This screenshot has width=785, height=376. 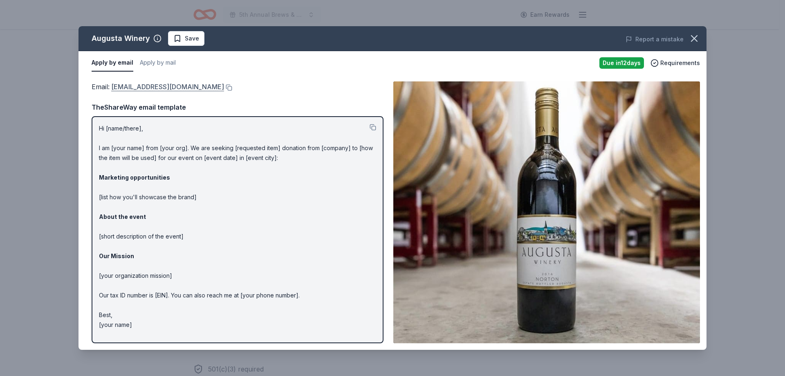 What do you see at coordinates (158, 63) in the screenshot?
I see `button: Apply by mail` at bounding box center [158, 63].